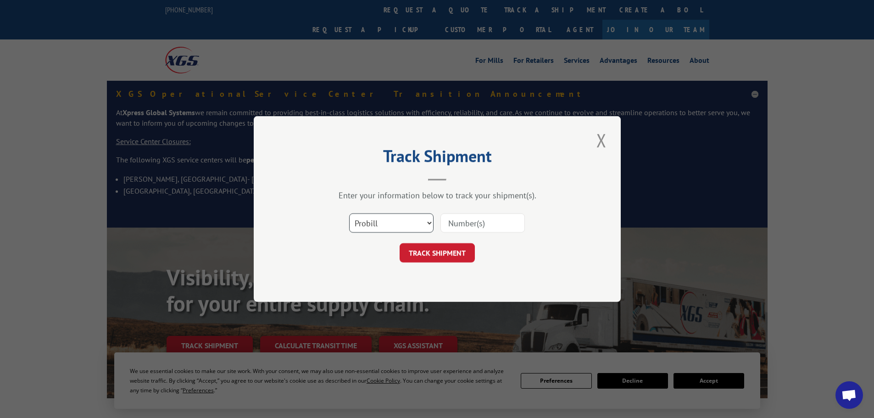 Image resolution: width=874 pixels, height=418 pixels. What do you see at coordinates (437, 195) in the screenshot?
I see `div: Enter your information below to track your shipment(s).` at bounding box center [437, 195].